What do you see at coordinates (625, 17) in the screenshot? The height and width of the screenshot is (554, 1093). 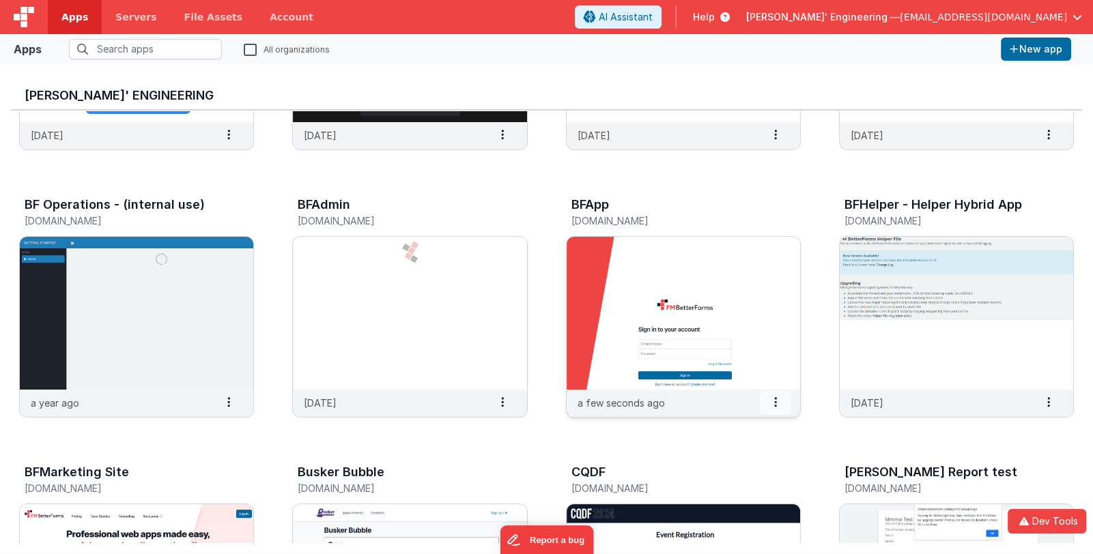 I see `span: AI Assistant` at bounding box center [625, 17].